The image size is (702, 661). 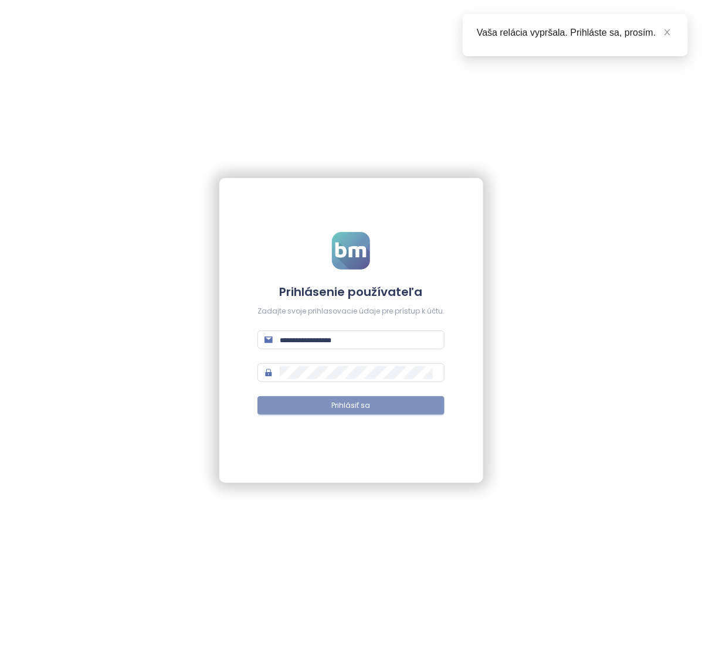 What do you see at coordinates (351, 406) in the screenshot?
I see `button: Prihlásiť sa` at bounding box center [351, 406].